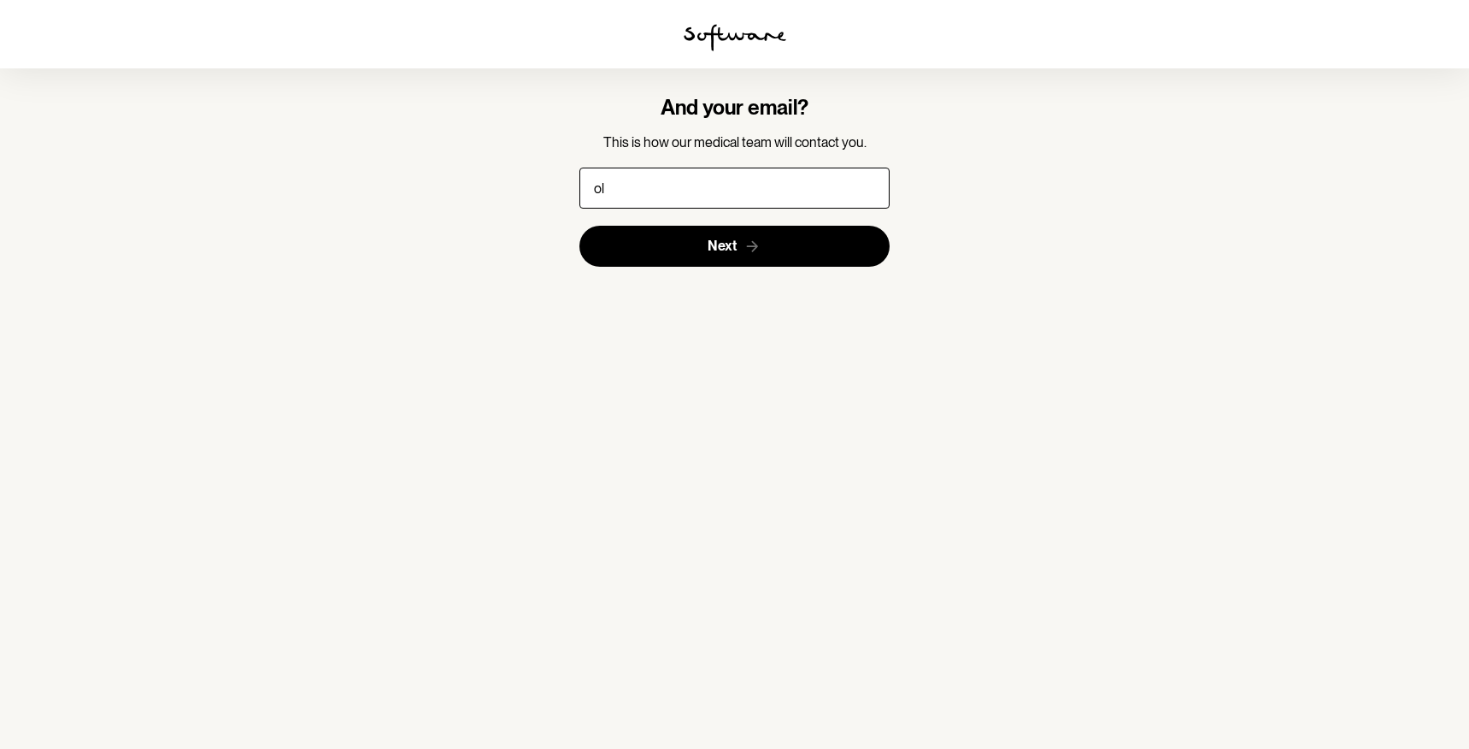 This screenshot has height=749, width=1469. Describe the element at coordinates (734, 188) in the screenshot. I see `input: E-mail address` at that location.